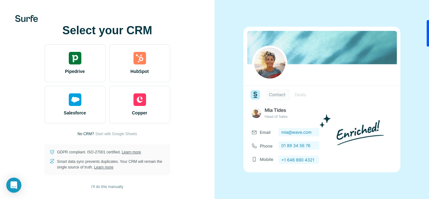  I want to click on button: I’ll do this manually, so click(107, 186).